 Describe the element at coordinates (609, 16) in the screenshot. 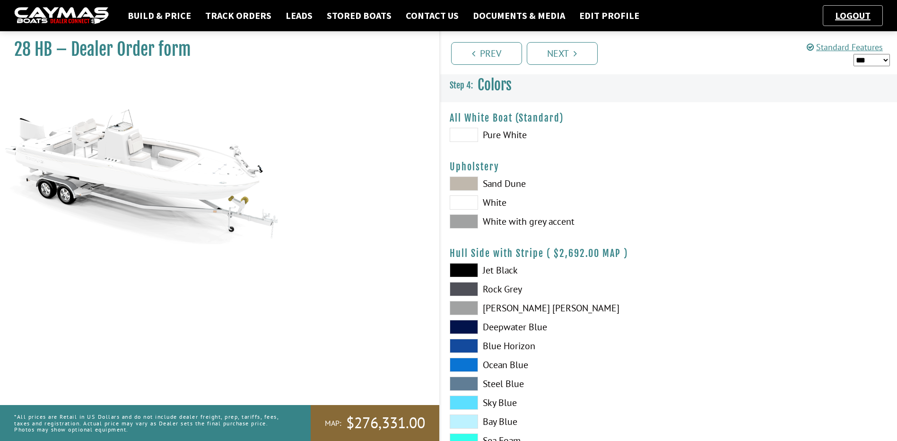

I see `a: Edit Profile` at that location.